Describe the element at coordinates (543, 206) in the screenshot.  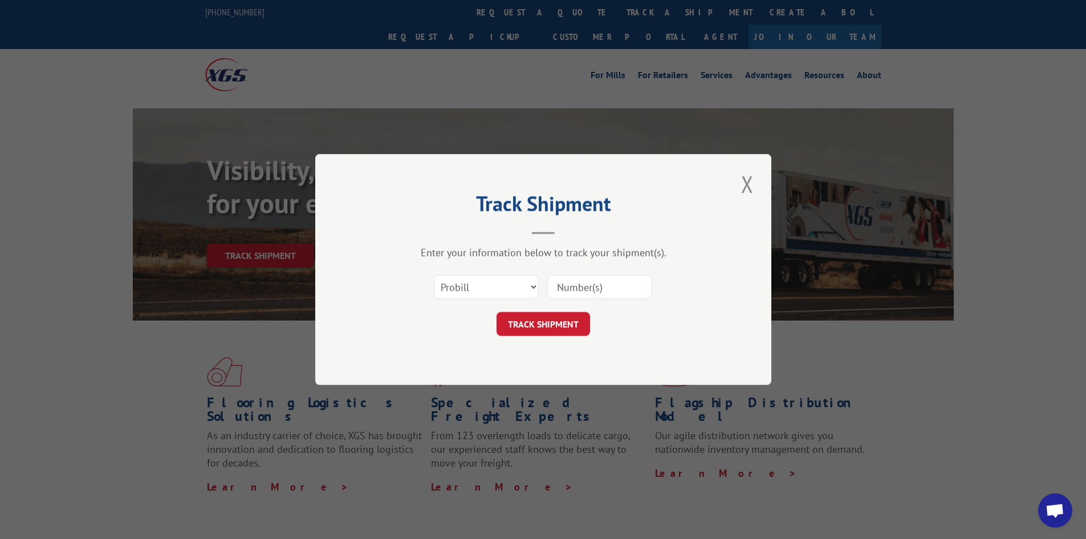
I see `h2: Track Shipment` at that location.